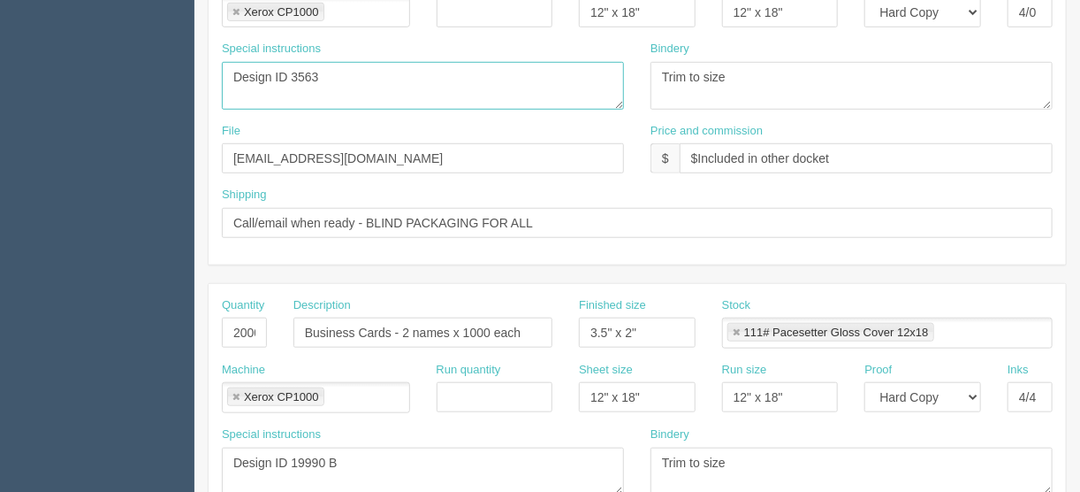 Image resolution: width=1080 pixels, height=492 pixels. I want to click on label: Quantity, so click(243, 305).